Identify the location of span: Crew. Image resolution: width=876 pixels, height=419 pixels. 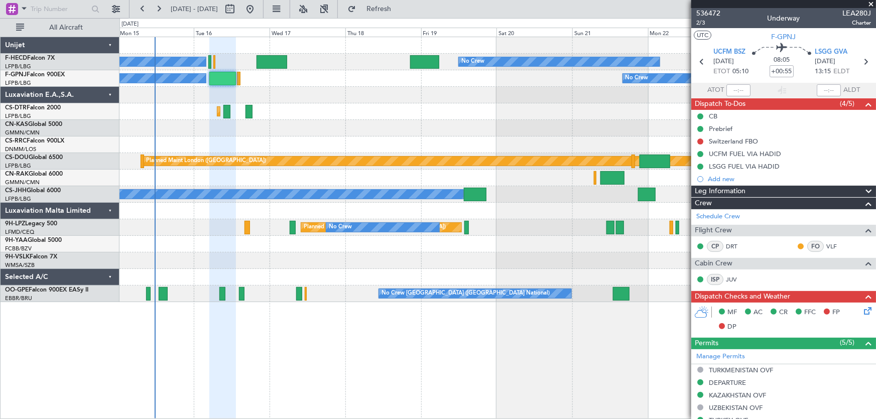
(703, 203).